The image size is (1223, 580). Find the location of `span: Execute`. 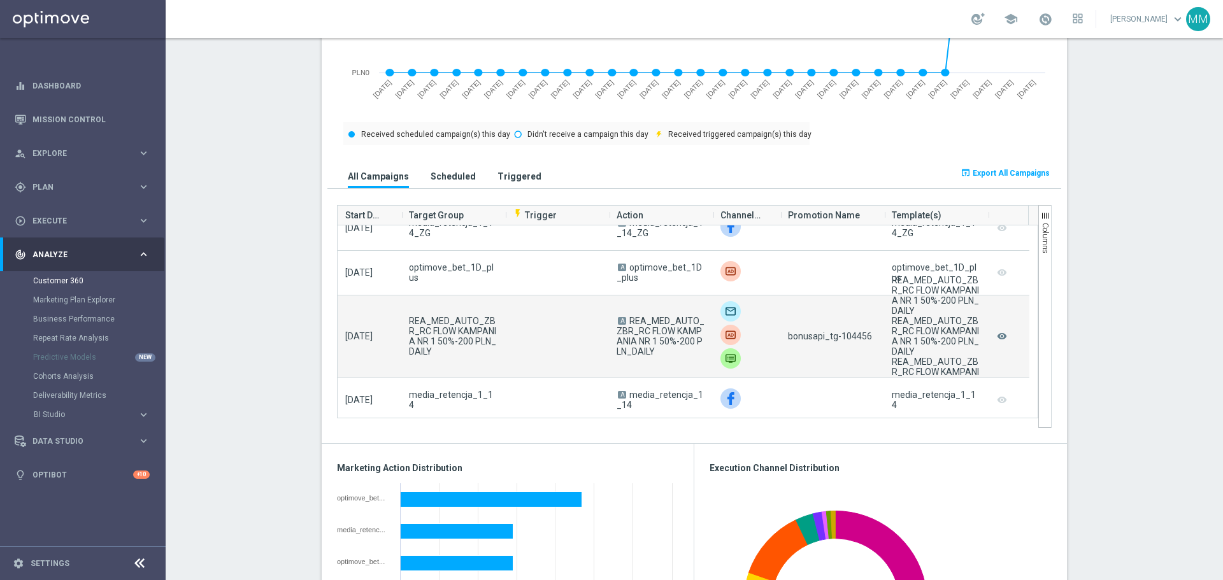

span: Execute is located at coordinates (85, 221).